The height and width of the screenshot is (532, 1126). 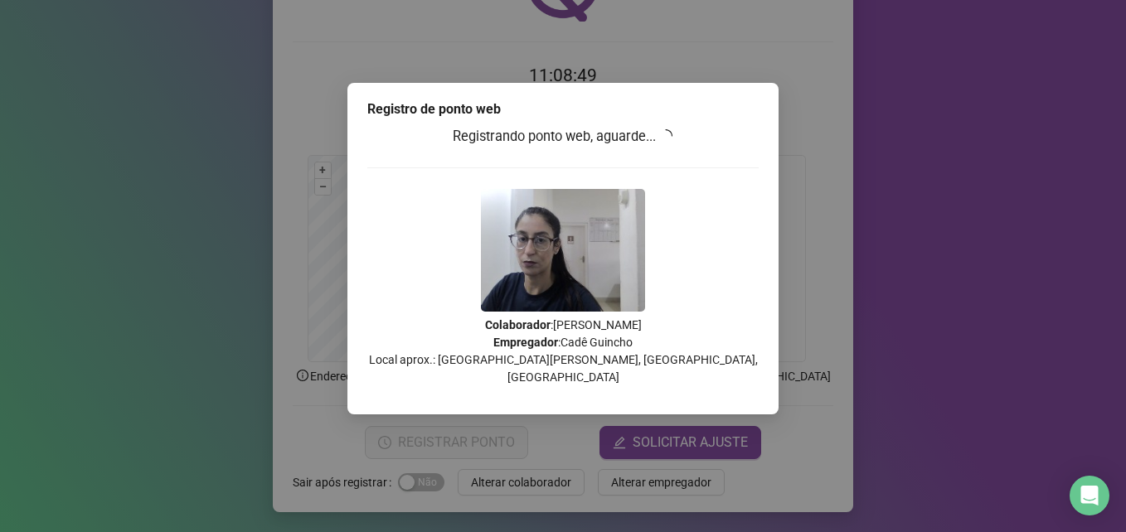 What do you see at coordinates (563, 109) in the screenshot?
I see `div: Registro de ponto web` at bounding box center [563, 109].